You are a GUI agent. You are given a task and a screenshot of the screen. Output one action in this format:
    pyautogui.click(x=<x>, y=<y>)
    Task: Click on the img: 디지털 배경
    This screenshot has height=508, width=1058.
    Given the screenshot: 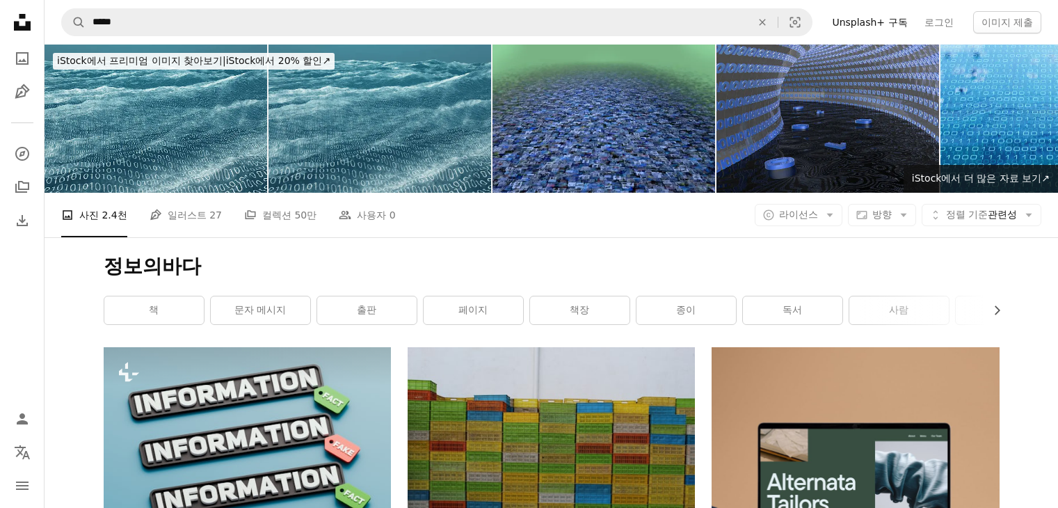 What is the action you would take?
    pyautogui.click(x=828, y=118)
    